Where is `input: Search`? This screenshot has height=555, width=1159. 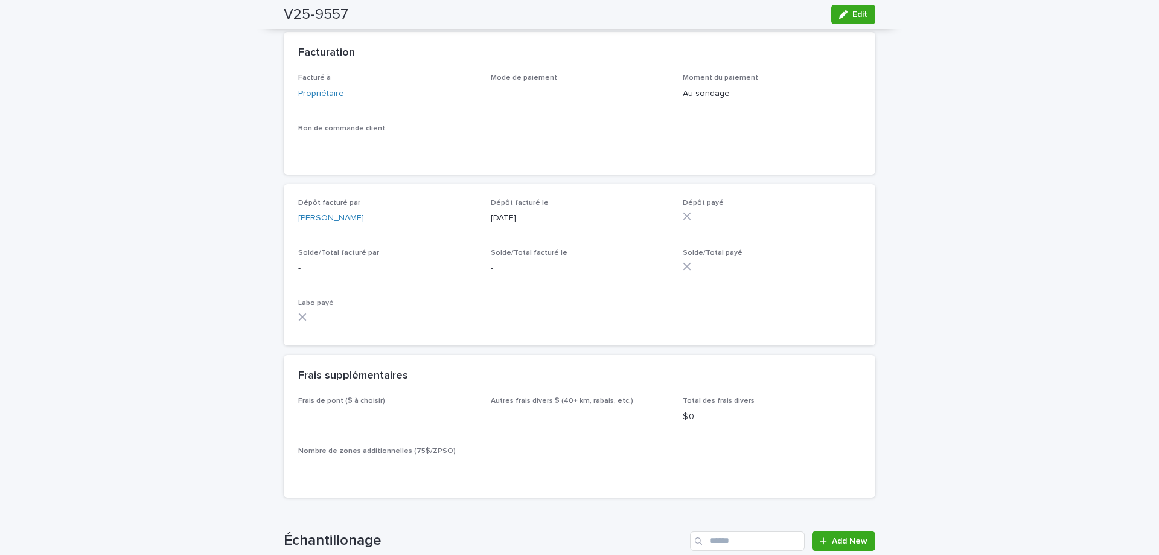 input: Search is located at coordinates (747, 541).